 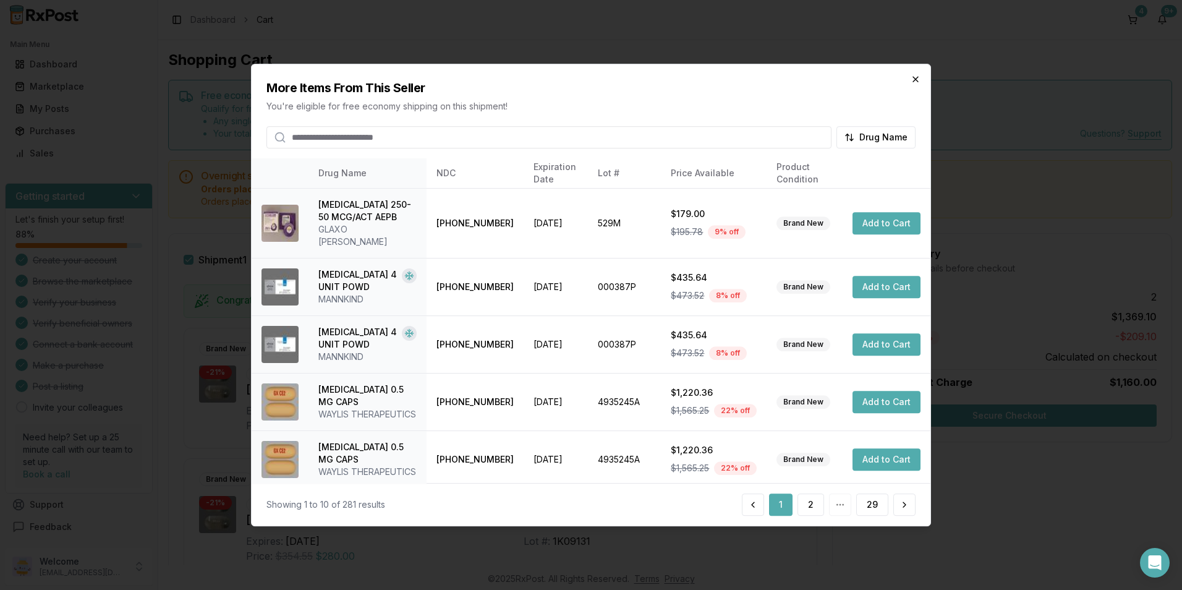 I want to click on th: Drug Name, so click(x=367, y=173).